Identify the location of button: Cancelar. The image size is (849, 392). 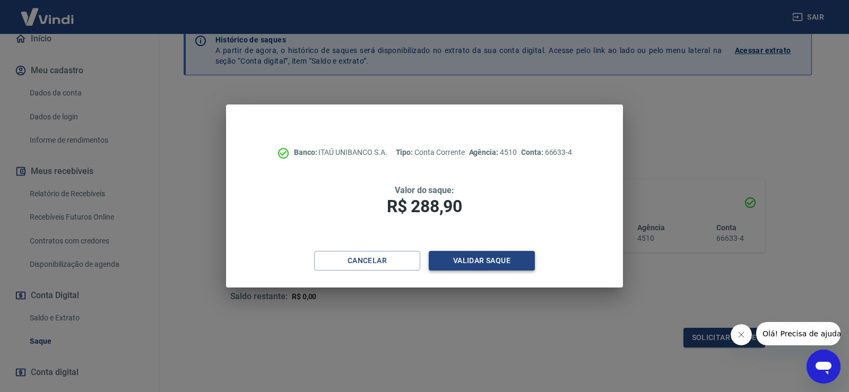
(367, 261).